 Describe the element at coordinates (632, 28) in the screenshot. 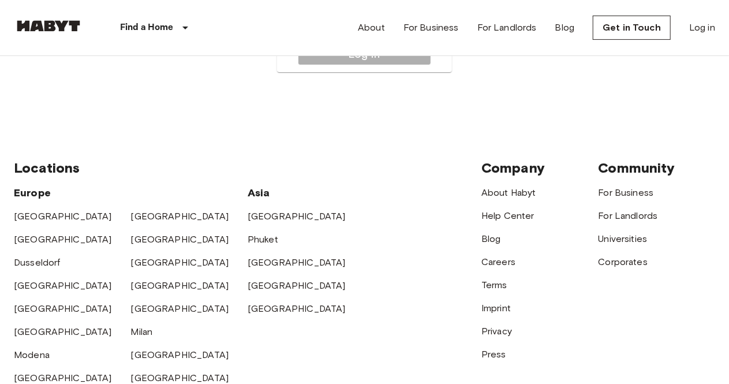

I see `a: Get in Touch` at that location.